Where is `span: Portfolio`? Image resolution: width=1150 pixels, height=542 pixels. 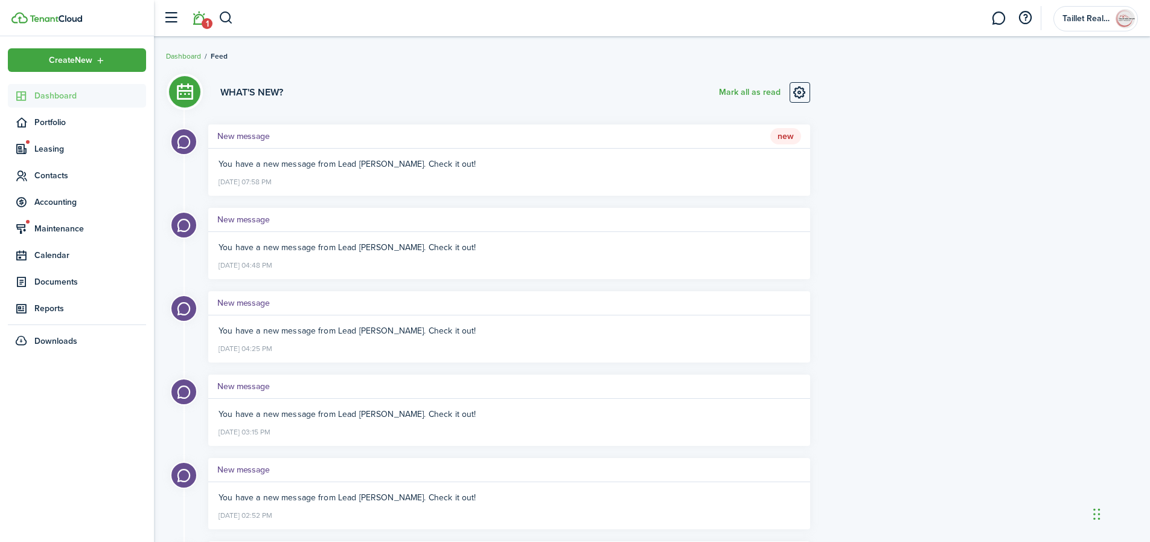
span: Portfolio is located at coordinates (90, 122).